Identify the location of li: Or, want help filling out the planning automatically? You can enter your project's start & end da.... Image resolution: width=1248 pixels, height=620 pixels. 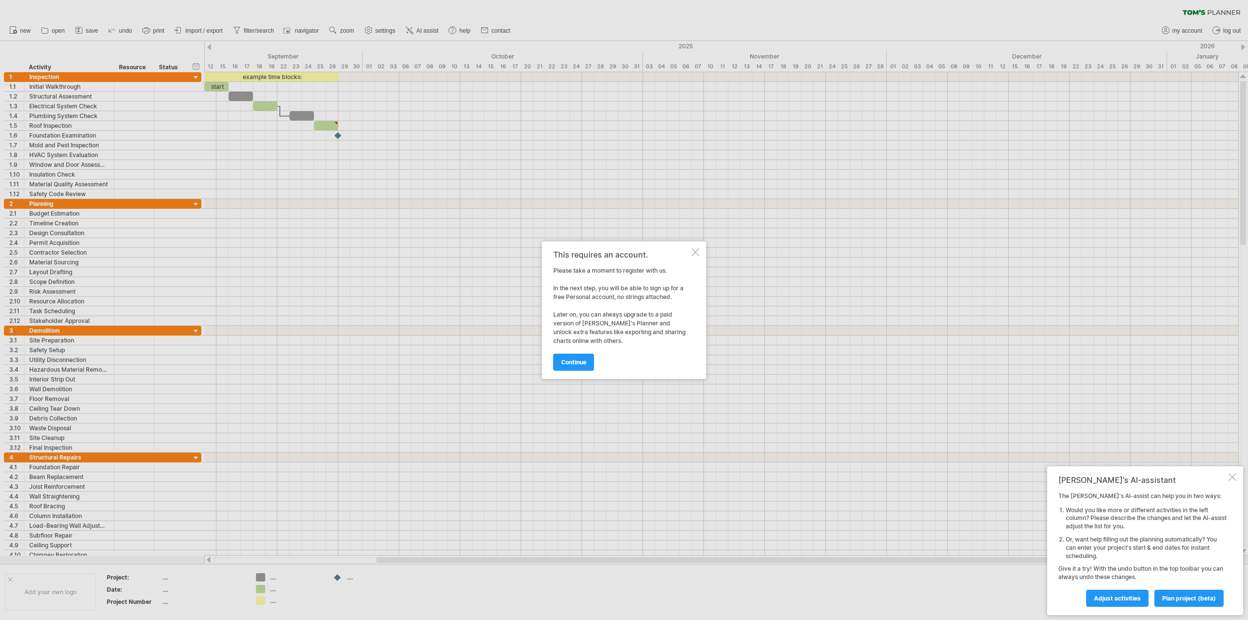
(1147, 548).